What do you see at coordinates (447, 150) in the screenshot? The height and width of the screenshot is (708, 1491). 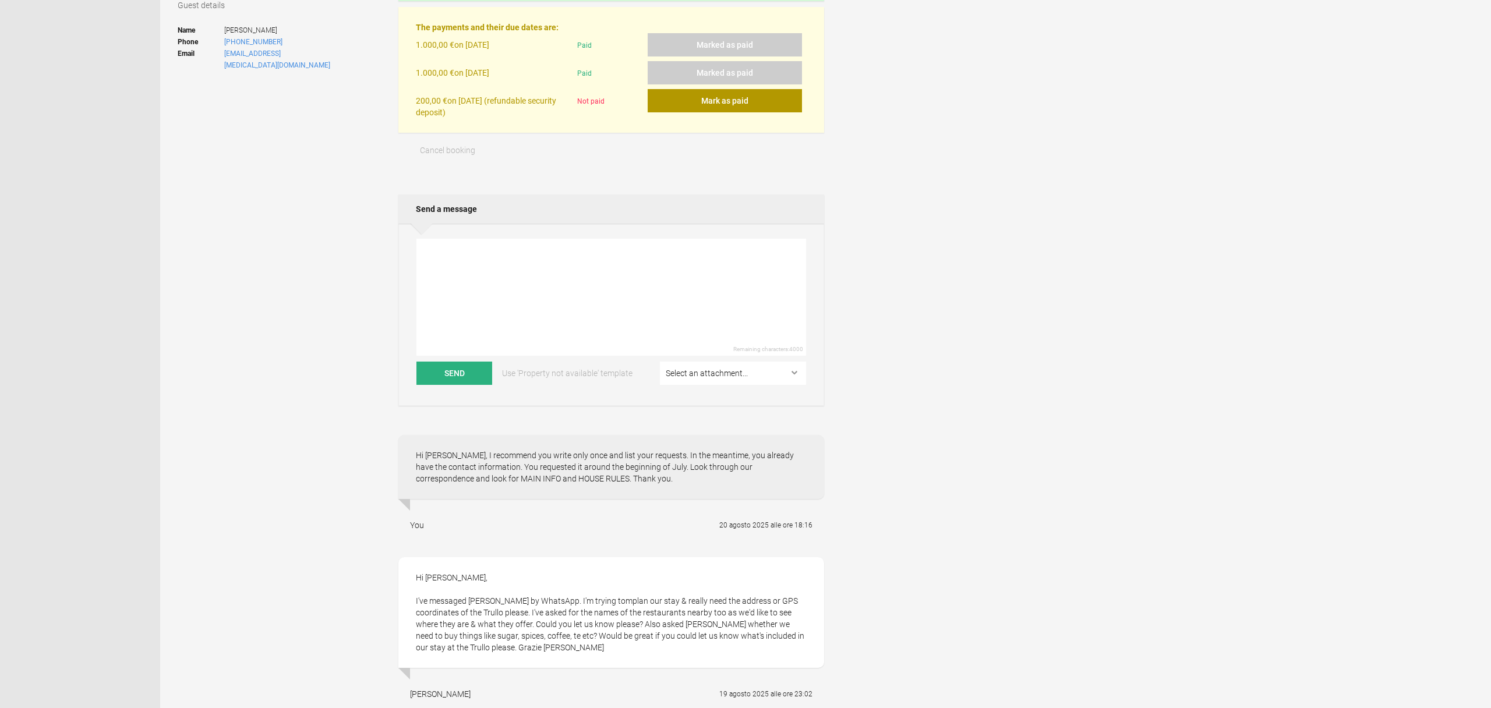 I see `button: Cancel booking` at bounding box center [447, 150].